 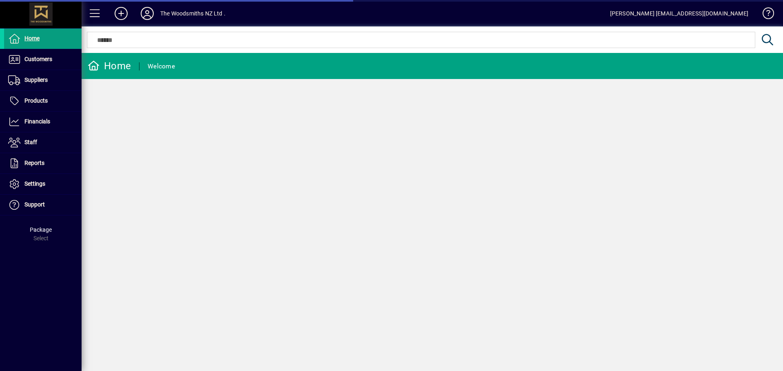 I want to click on div: The Woodsmiths NZ Ltd ., so click(x=193, y=13).